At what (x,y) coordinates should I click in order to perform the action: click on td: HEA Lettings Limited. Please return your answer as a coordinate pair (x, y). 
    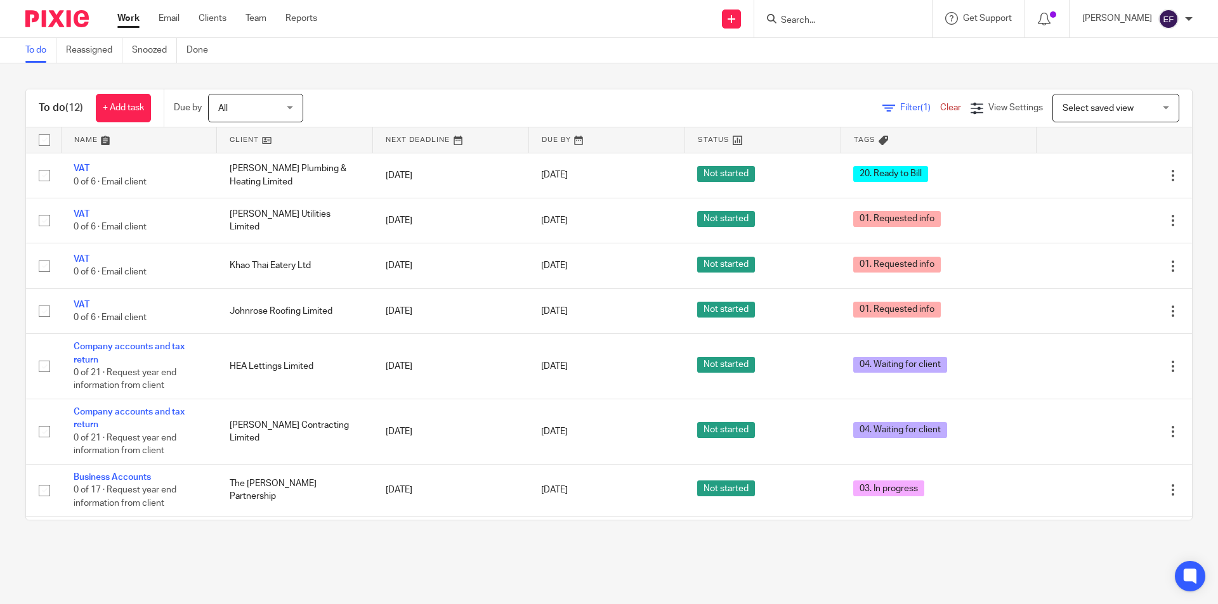
    Looking at the image, I should click on (295, 367).